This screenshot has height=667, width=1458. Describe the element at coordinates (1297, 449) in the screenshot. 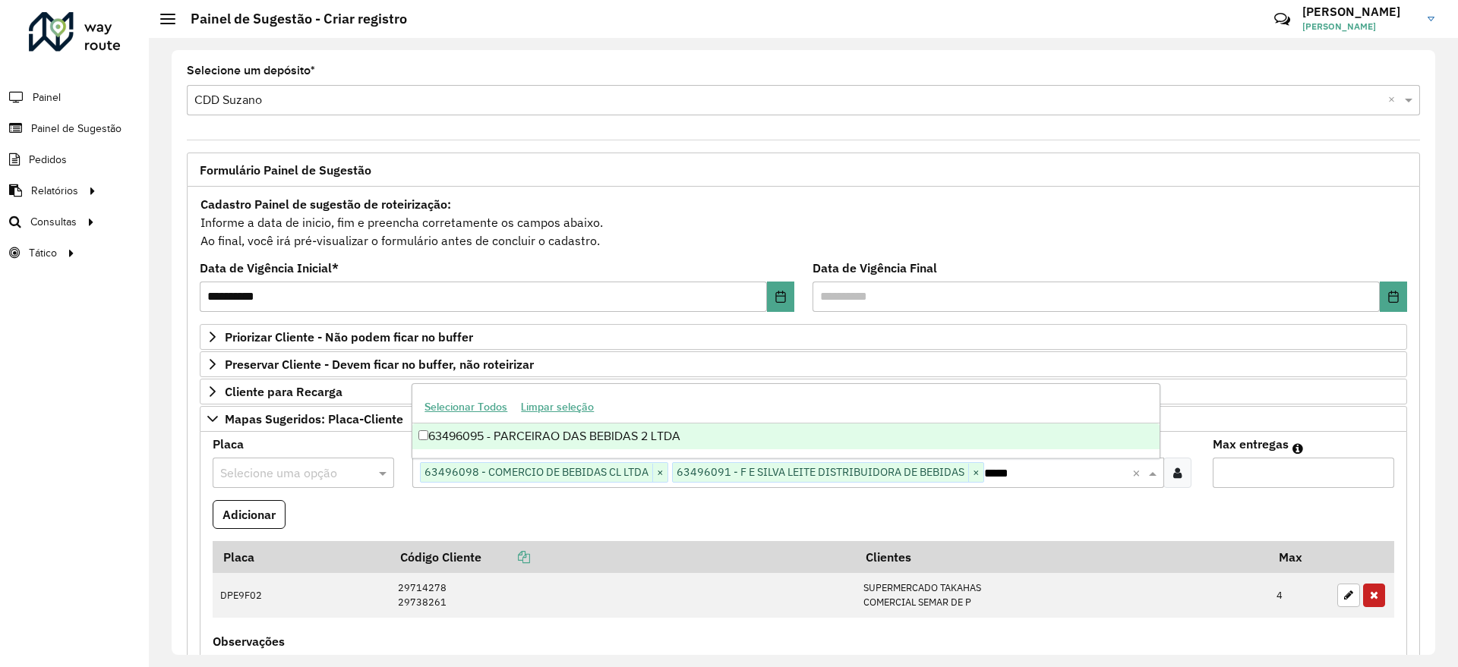

I see `em: Máximo de clientes que serão colocados na mesma rota com os clientes informados` at that location.